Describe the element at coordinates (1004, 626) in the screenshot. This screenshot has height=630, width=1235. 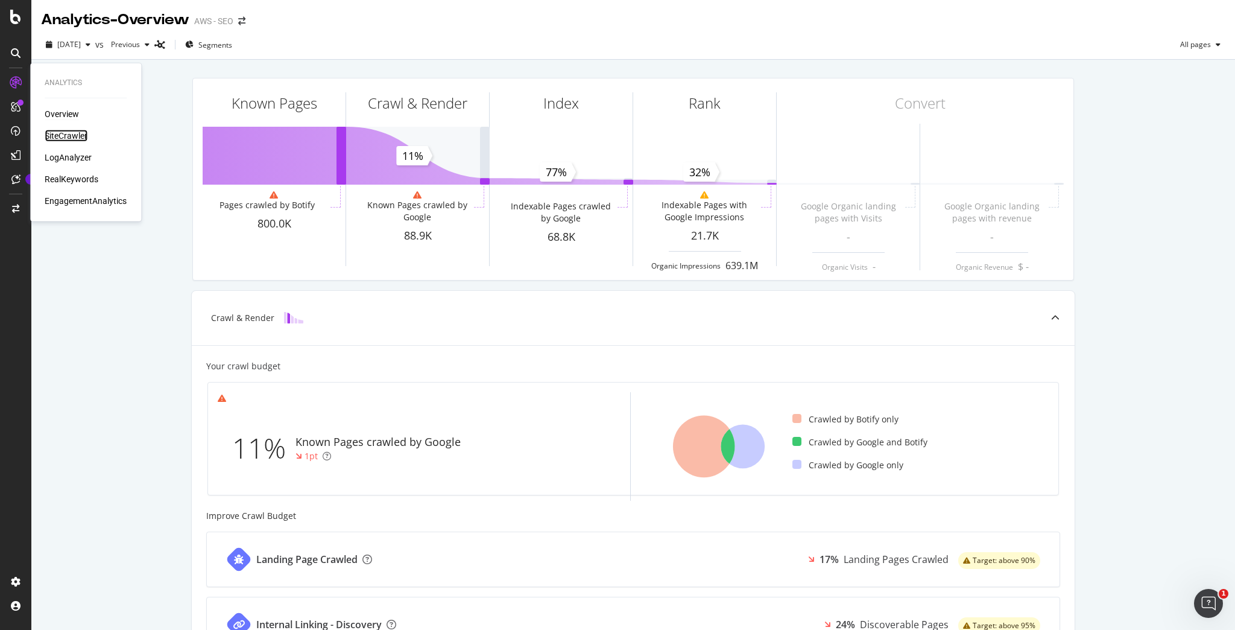
I see `span: Target: above 95%` at that location.